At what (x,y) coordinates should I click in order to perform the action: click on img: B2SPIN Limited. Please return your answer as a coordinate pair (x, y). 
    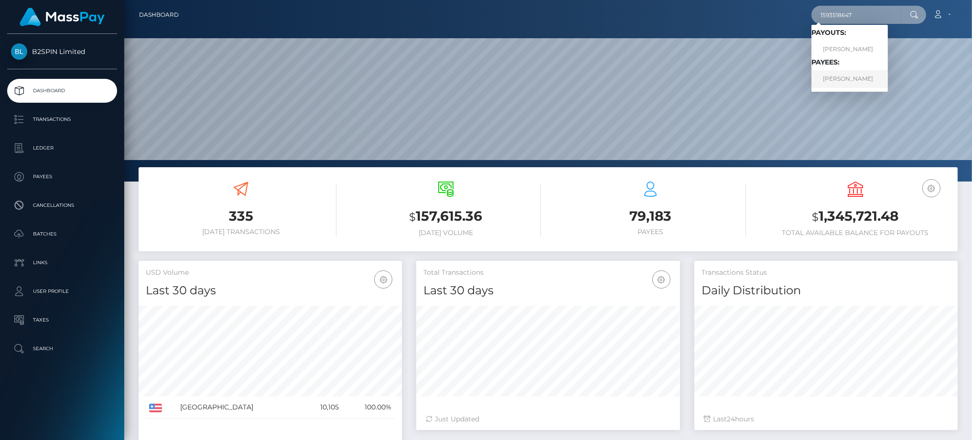
    Looking at the image, I should click on (19, 52).